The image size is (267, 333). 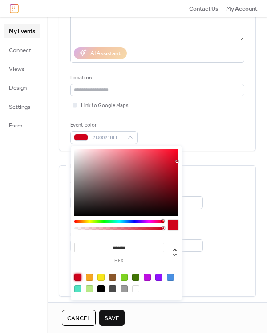 I want to click on div: #4A4A4A, so click(x=113, y=289).